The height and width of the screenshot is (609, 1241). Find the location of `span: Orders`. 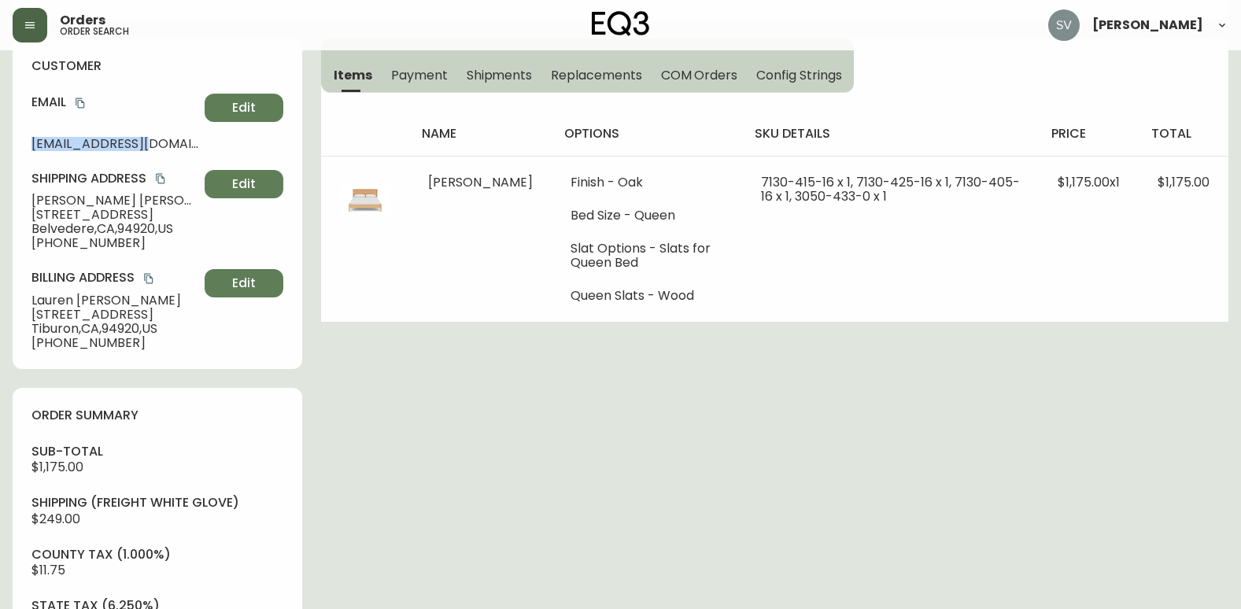

span: Orders is located at coordinates (83, 20).